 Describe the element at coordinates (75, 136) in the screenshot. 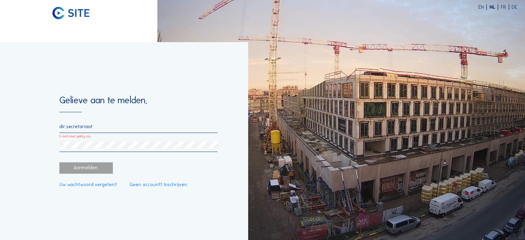

I see `label: E-mail moet geldig zijn` at that location.